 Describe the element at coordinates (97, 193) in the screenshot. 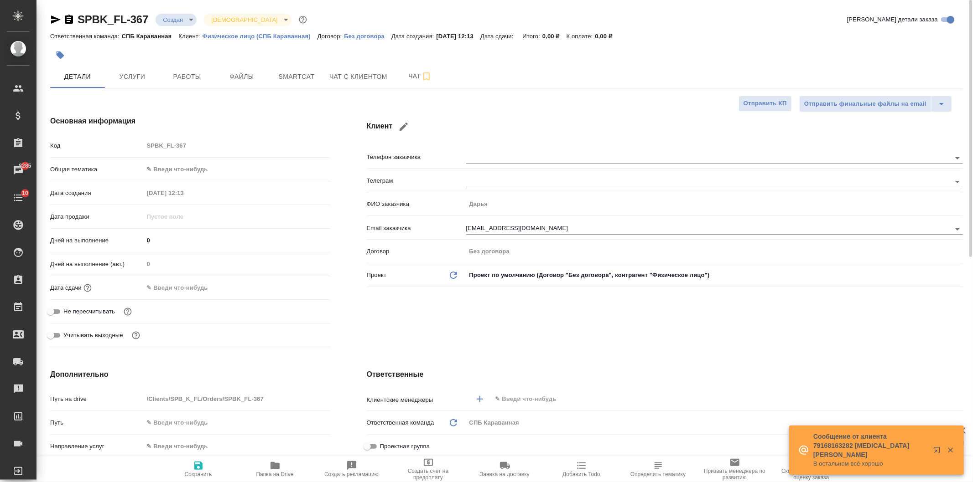

I see `p: Дата создания` at that location.